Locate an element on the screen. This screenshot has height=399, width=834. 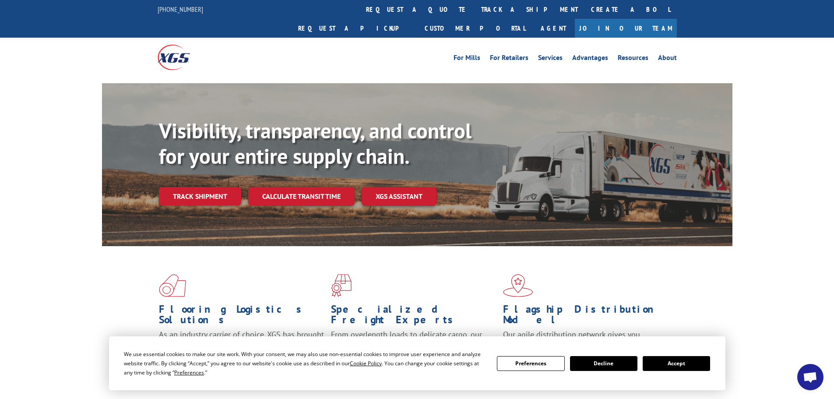
a: Customer Portal is located at coordinates (475, 28).